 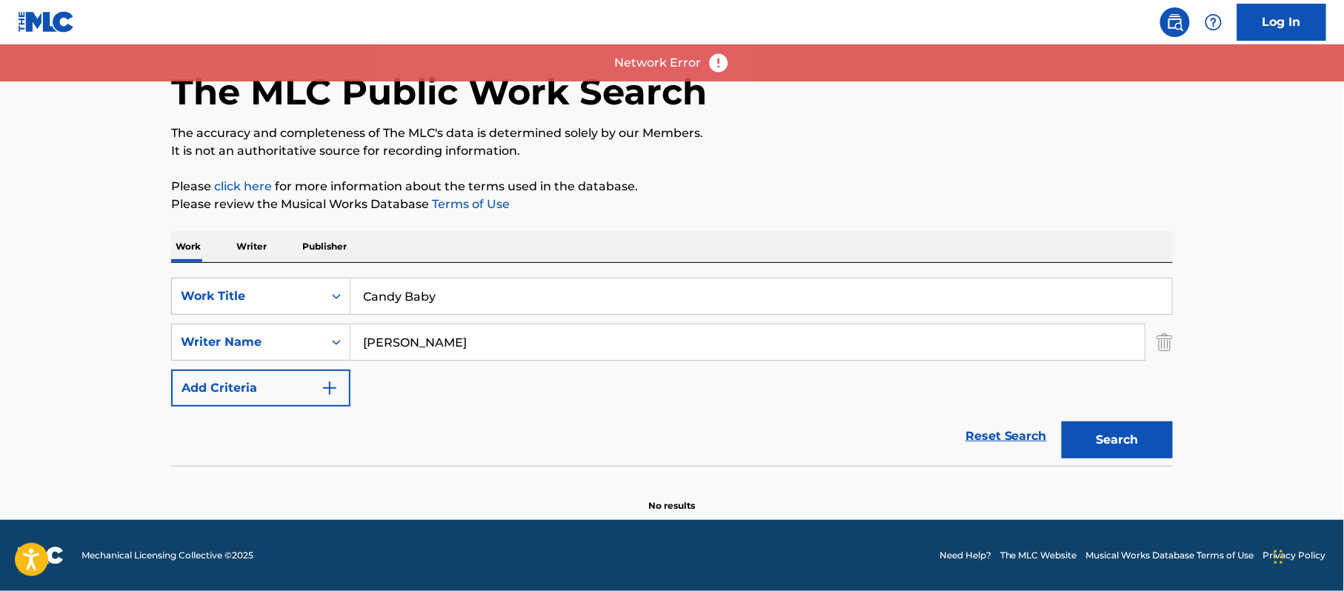 What do you see at coordinates (672, 133) in the screenshot?
I see `p: The accuracy and completeness of The MLC's data is determined solely by our Members.` at bounding box center [672, 133].